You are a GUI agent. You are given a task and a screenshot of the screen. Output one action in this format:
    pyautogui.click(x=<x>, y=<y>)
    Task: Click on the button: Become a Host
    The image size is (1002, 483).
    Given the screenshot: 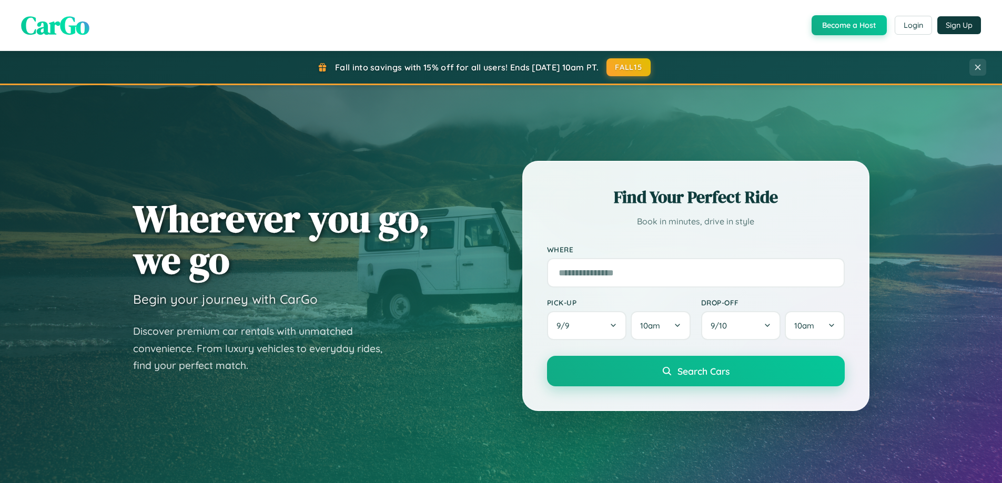 What is the action you would take?
    pyautogui.click(x=849, y=25)
    